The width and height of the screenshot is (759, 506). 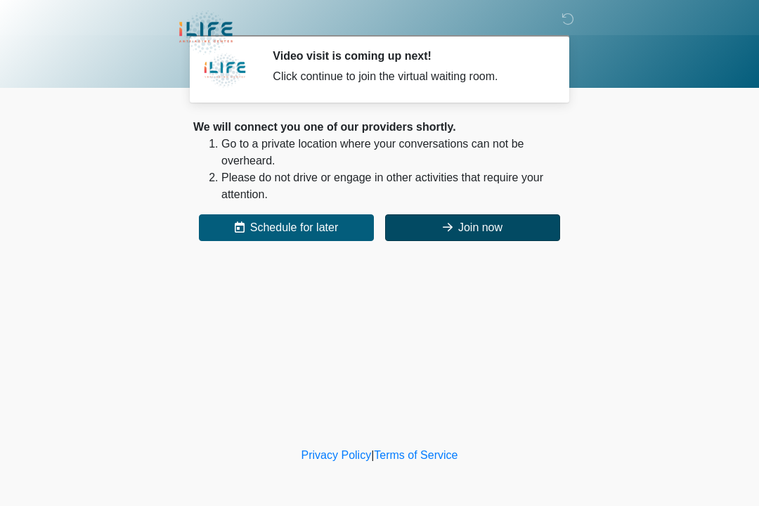 What do you see at coordinates (337, 455) in the screenshot?
I see `a: Privacy Policy` at bounding box center [337, 455].